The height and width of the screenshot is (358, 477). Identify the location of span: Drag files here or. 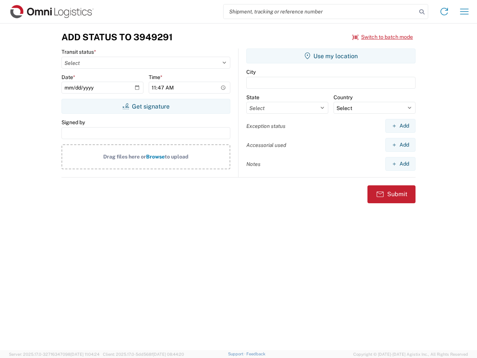
(124, 156).